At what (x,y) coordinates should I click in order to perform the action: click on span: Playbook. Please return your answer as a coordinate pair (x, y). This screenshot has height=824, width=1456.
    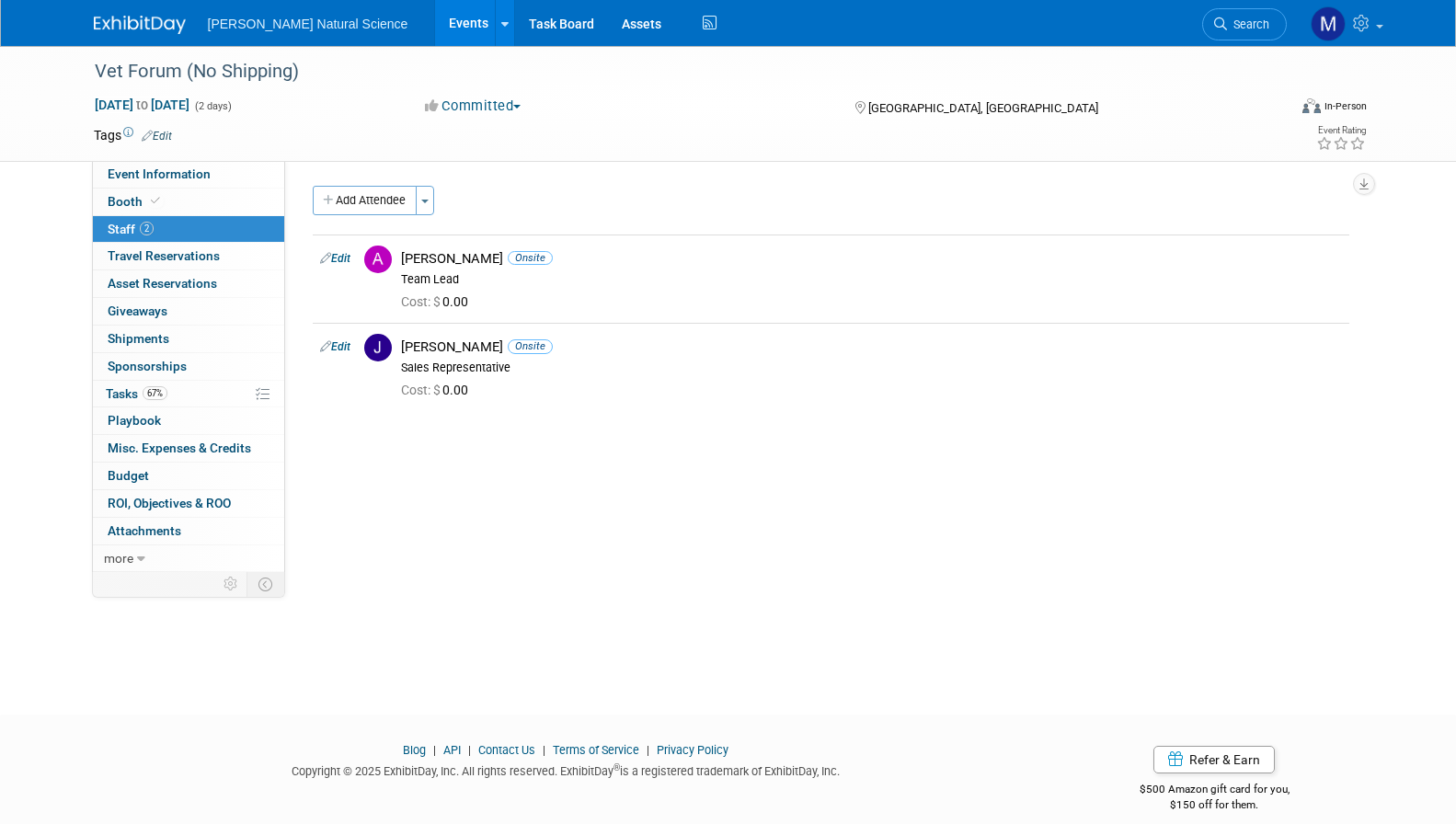
    Looking at the image, I should click on (134, 420).